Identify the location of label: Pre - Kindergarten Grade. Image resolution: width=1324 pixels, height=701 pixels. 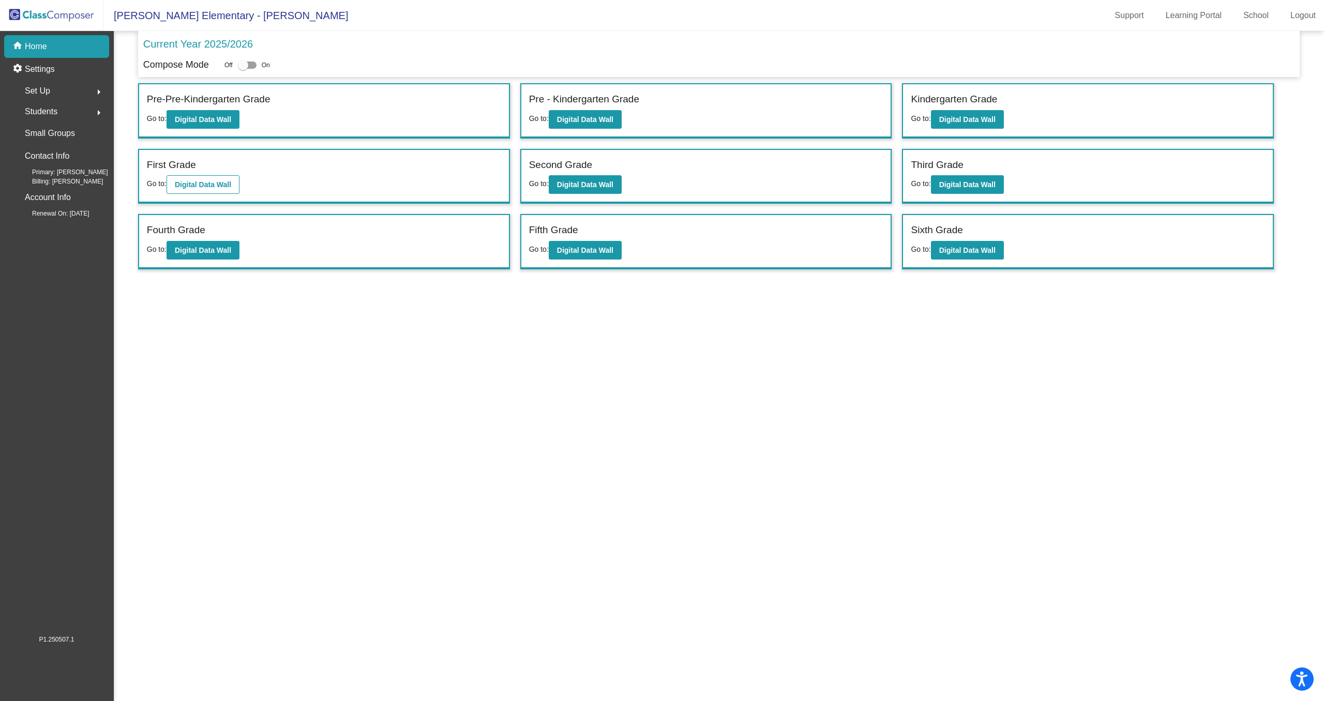
(584, 99).